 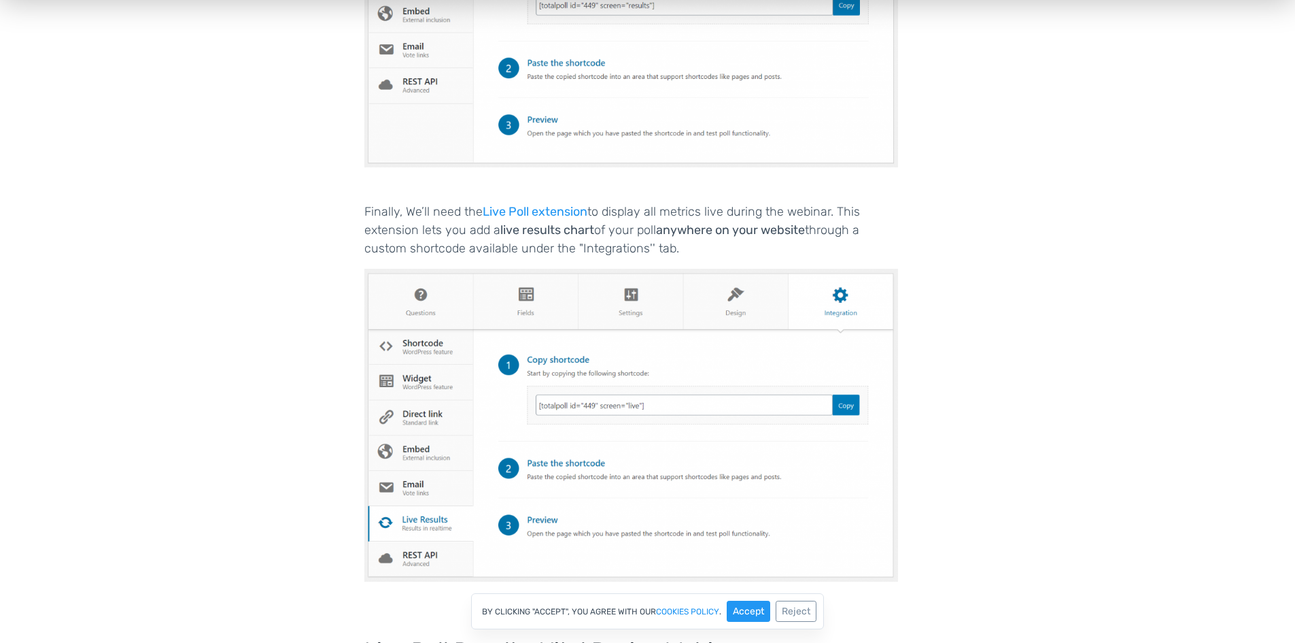 What do you see at coordinates (631, 425) in the screenshot?
I see `img: Live poll integration in TotalPoll` at bounding box center [631, 425].